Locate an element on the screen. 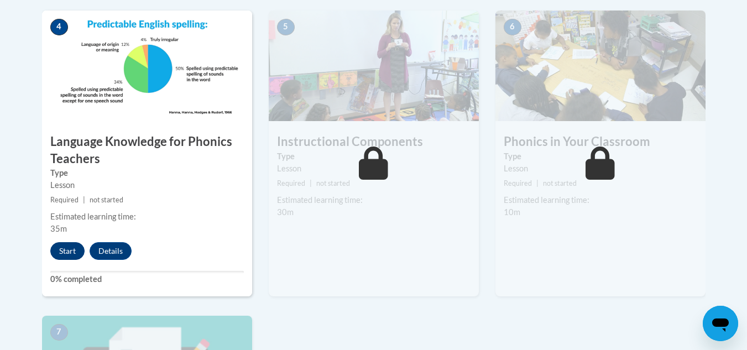 The height and width of the screenshot is (350, 747). button: Details is located at coordinates (111, 251).